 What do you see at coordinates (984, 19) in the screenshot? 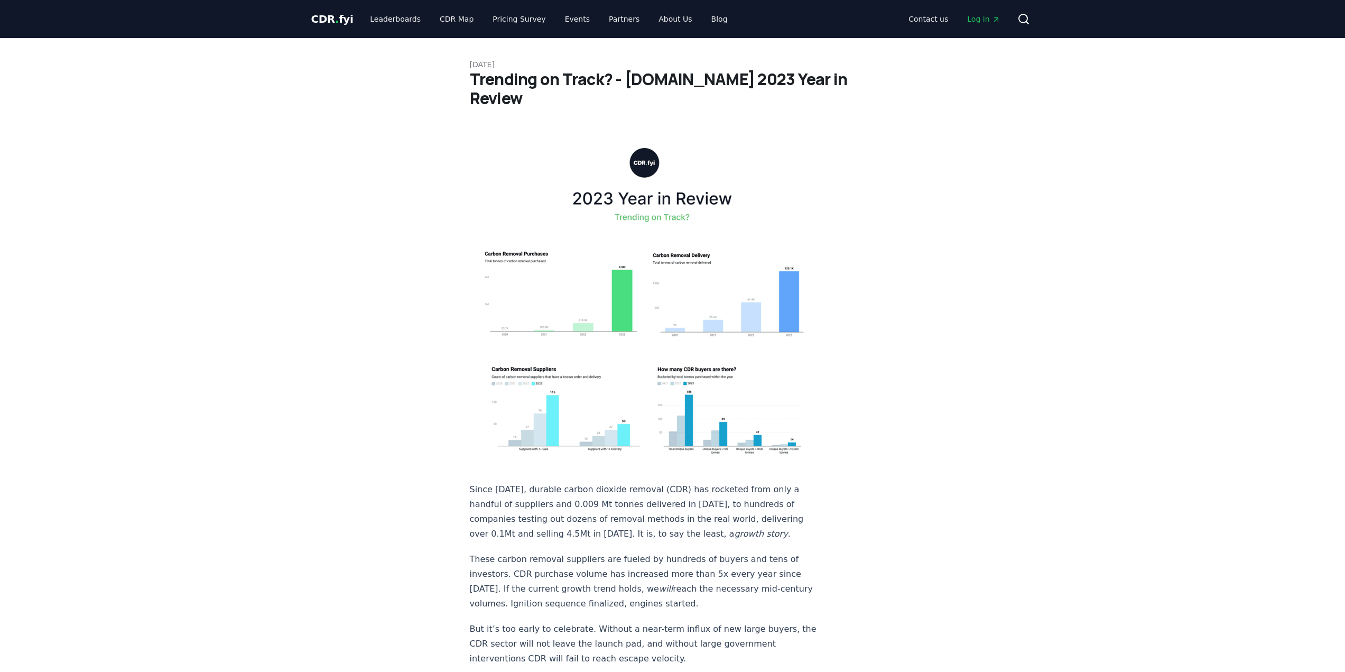
I see `span: Log in` at bounding box center [984, 19].